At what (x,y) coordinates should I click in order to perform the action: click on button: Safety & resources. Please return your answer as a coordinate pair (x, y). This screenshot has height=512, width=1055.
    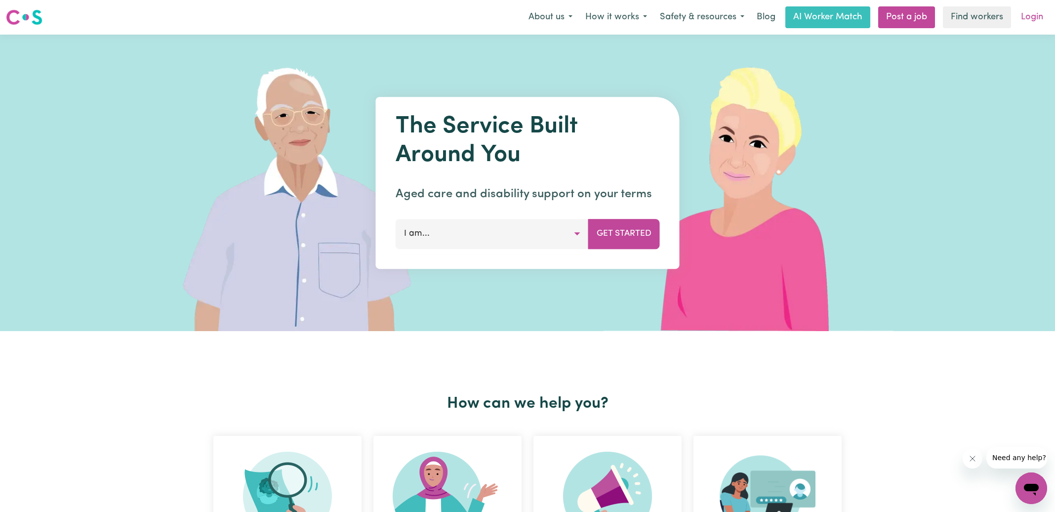
    Looking at the image, I should click on (702, 17).